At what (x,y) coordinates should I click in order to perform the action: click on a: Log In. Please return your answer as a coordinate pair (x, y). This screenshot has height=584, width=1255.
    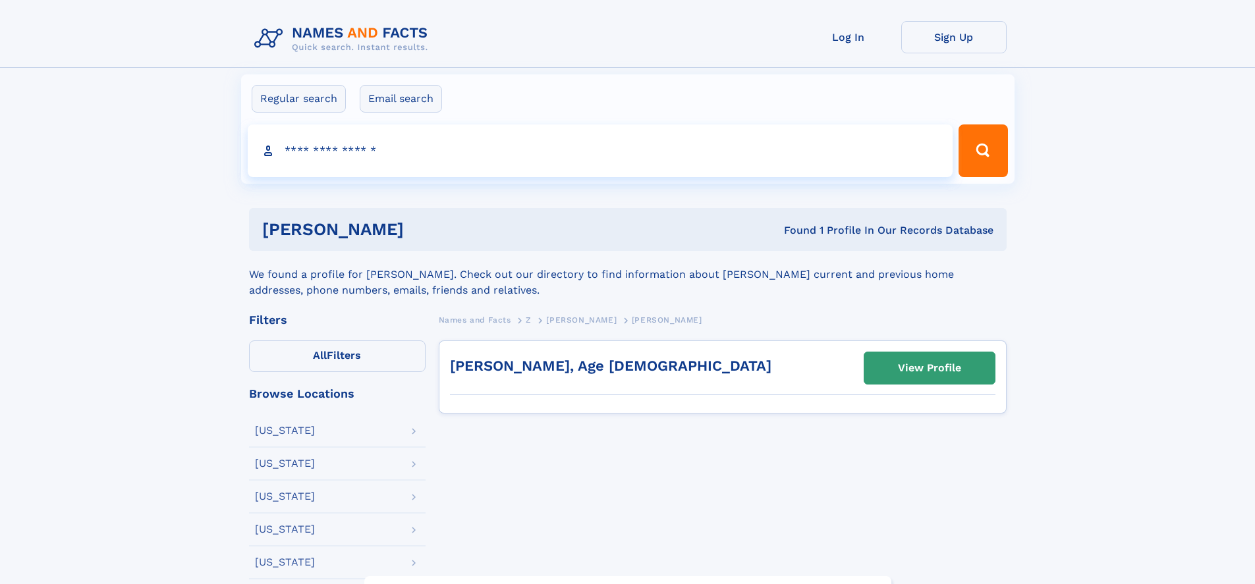
    Looking at the image, I should click on (849, 37).